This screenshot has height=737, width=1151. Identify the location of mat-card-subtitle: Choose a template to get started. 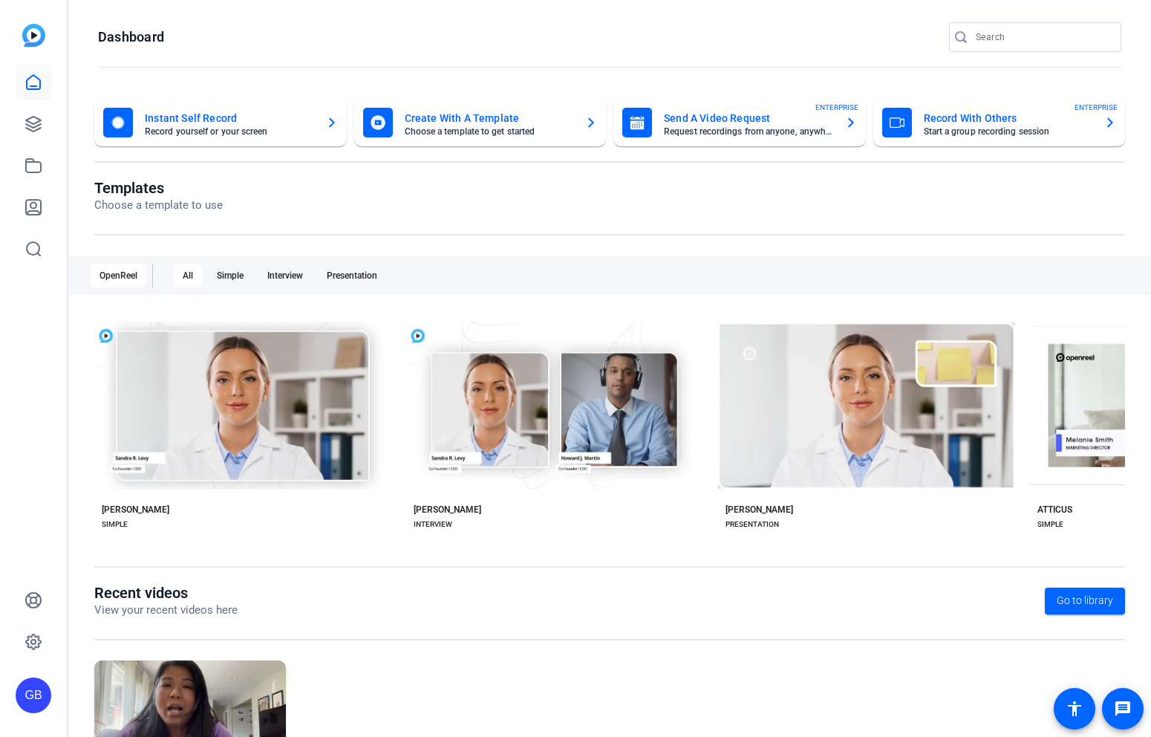
(489, 131).